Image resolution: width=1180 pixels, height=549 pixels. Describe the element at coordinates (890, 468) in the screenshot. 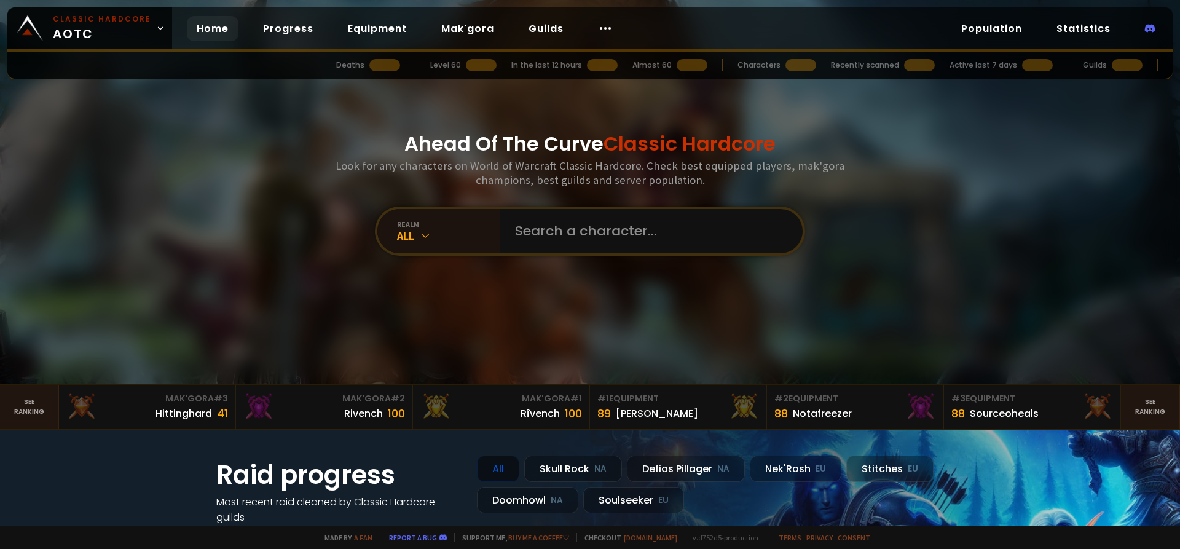

I see `div: Stitches` at that location.